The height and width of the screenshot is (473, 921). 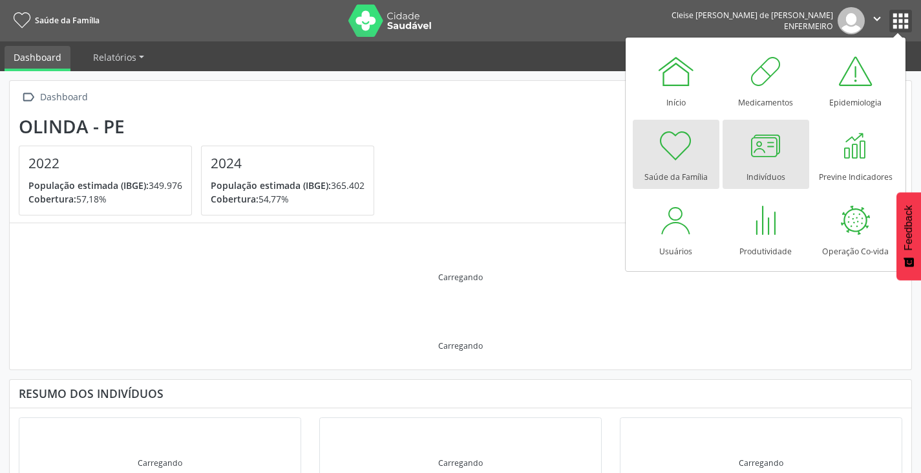 I want to click on p: 54,77%, so click(x=288, y=198).